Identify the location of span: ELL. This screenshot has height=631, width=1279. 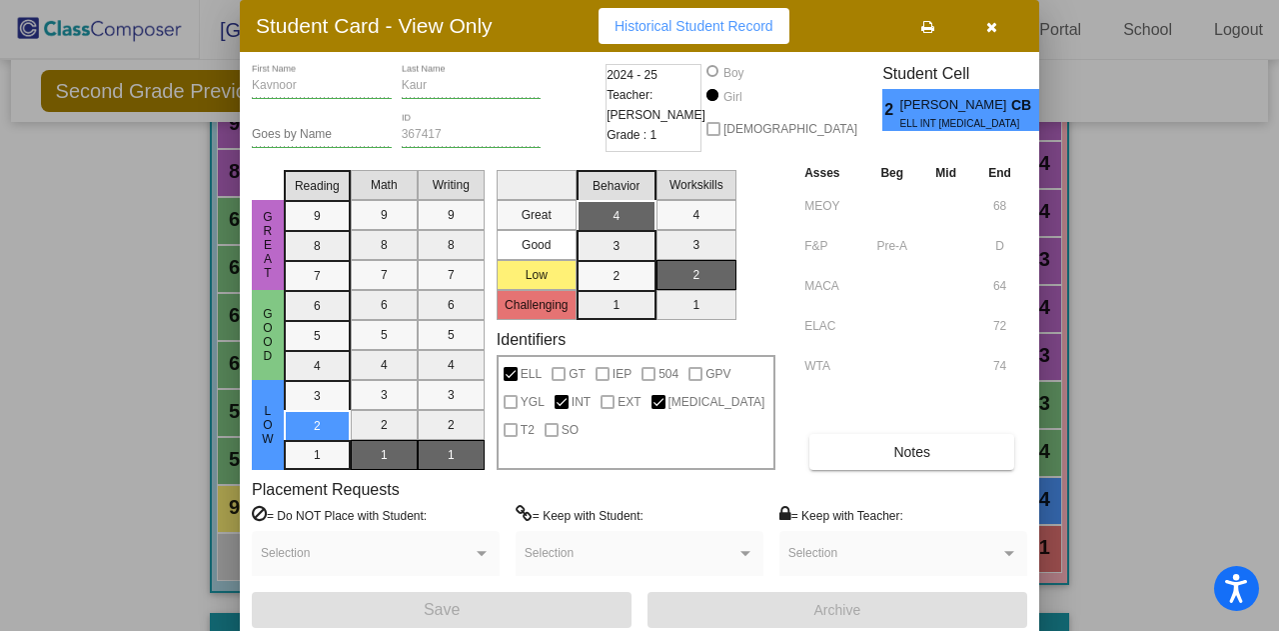
(531, 374).